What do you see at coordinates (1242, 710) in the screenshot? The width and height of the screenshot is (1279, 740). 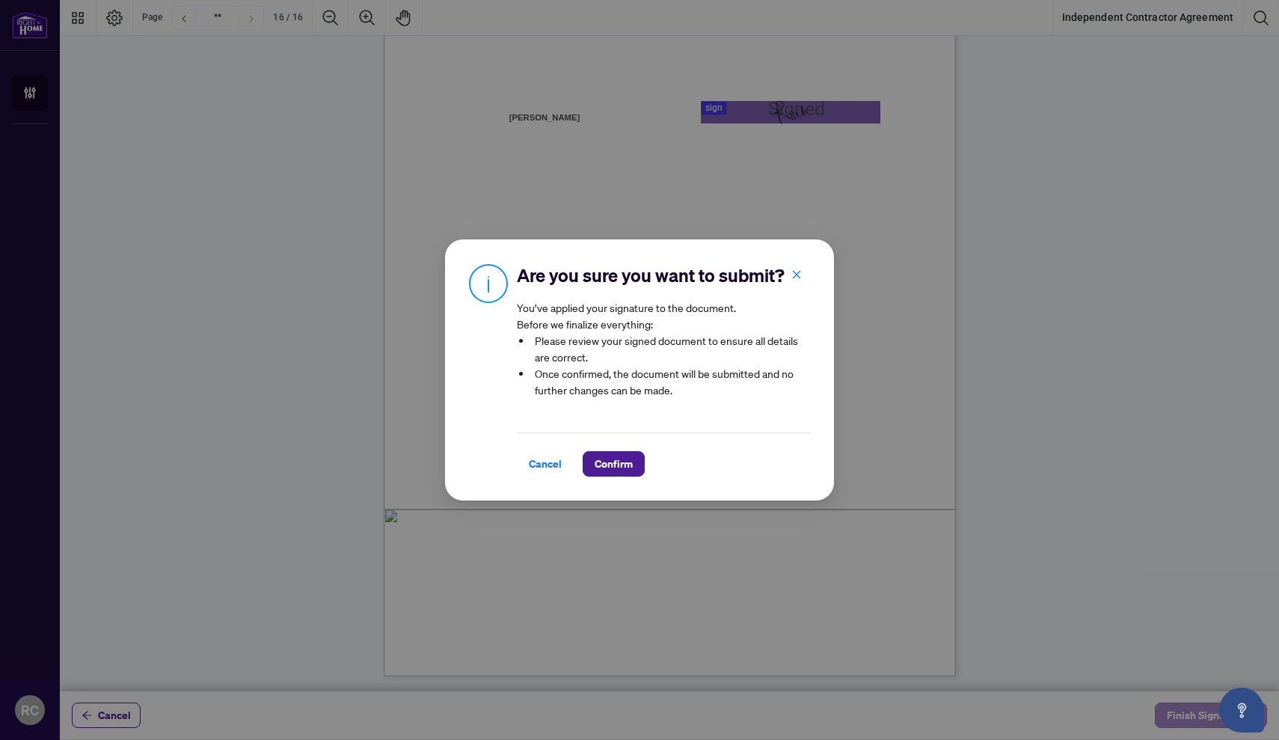 I see `button: Open asap` at bounding box center [1242, 710].